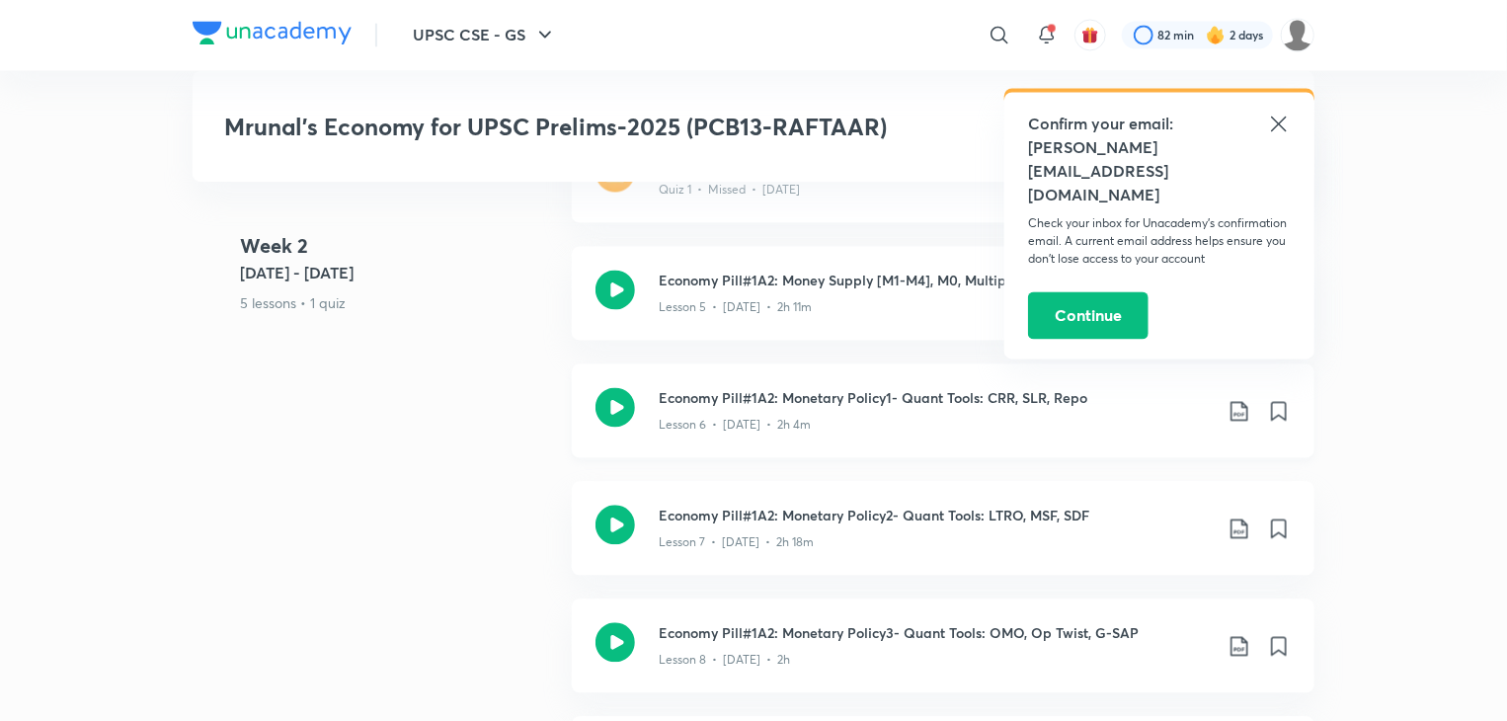  Describe the element at coordinates (398, 303) in the screenshot. I see `p: 5 lessons • 1 quiz` at that location.